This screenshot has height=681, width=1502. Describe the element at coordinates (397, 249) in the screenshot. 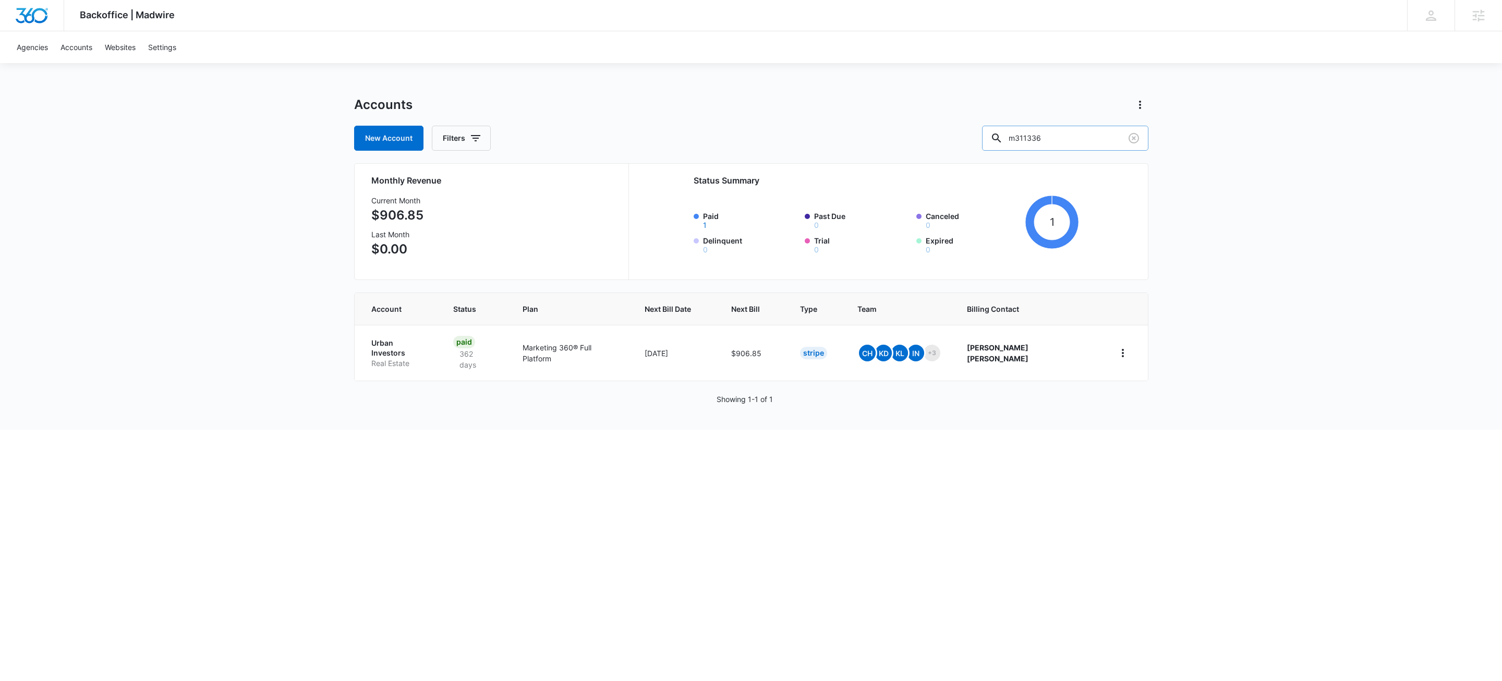

I see `p: $0.00` at that location.